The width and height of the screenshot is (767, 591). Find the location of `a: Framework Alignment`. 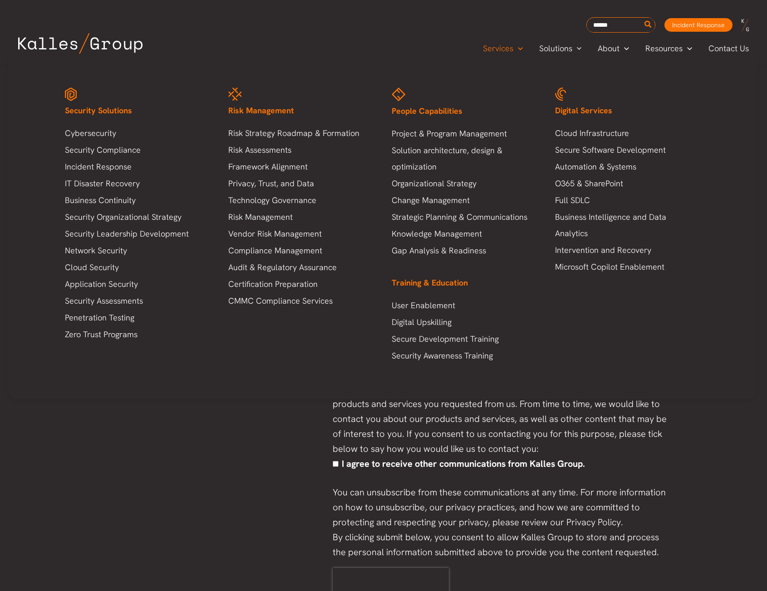

a: Framework Alignment is located at coordinates (301, 167).